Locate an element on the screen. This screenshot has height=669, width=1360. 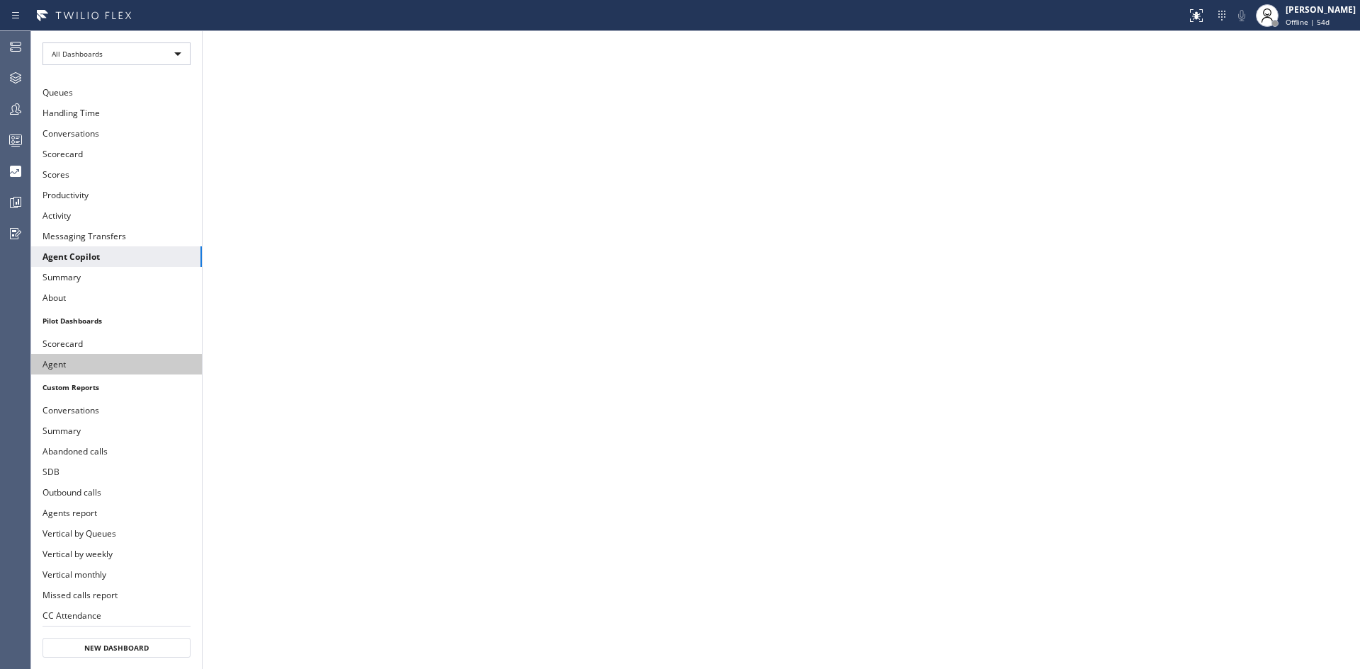
button: About is located at coordinates (116, 297).